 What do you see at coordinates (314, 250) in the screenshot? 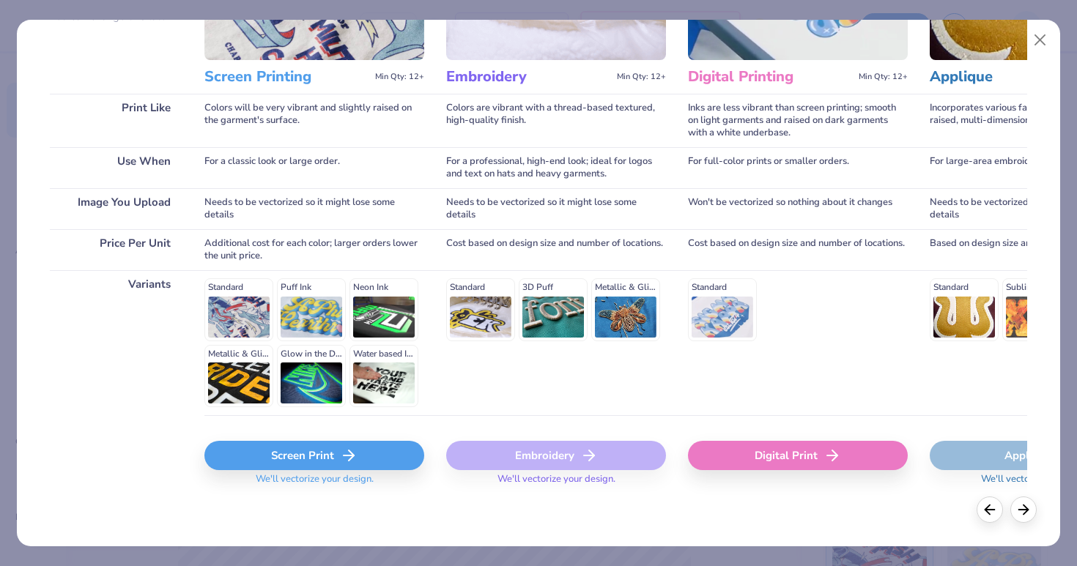
I see `div: Additional cost for each color; larger orders lower the unit price.` at bounding box center [314, 250].